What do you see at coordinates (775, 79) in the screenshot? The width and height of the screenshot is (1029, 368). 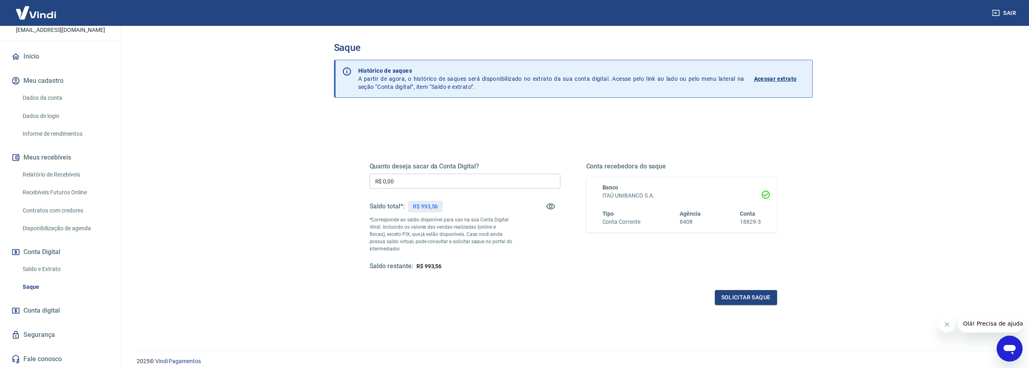 I see `p: Acessar extrato` at bounding box center [775, 79].